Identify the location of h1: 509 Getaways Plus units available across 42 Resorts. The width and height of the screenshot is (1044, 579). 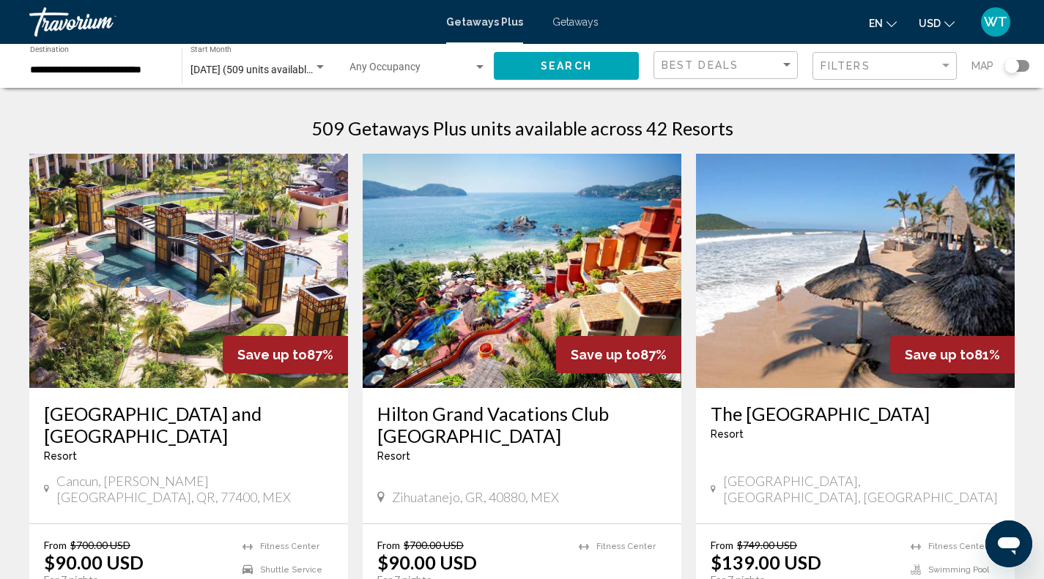
(522, 128).